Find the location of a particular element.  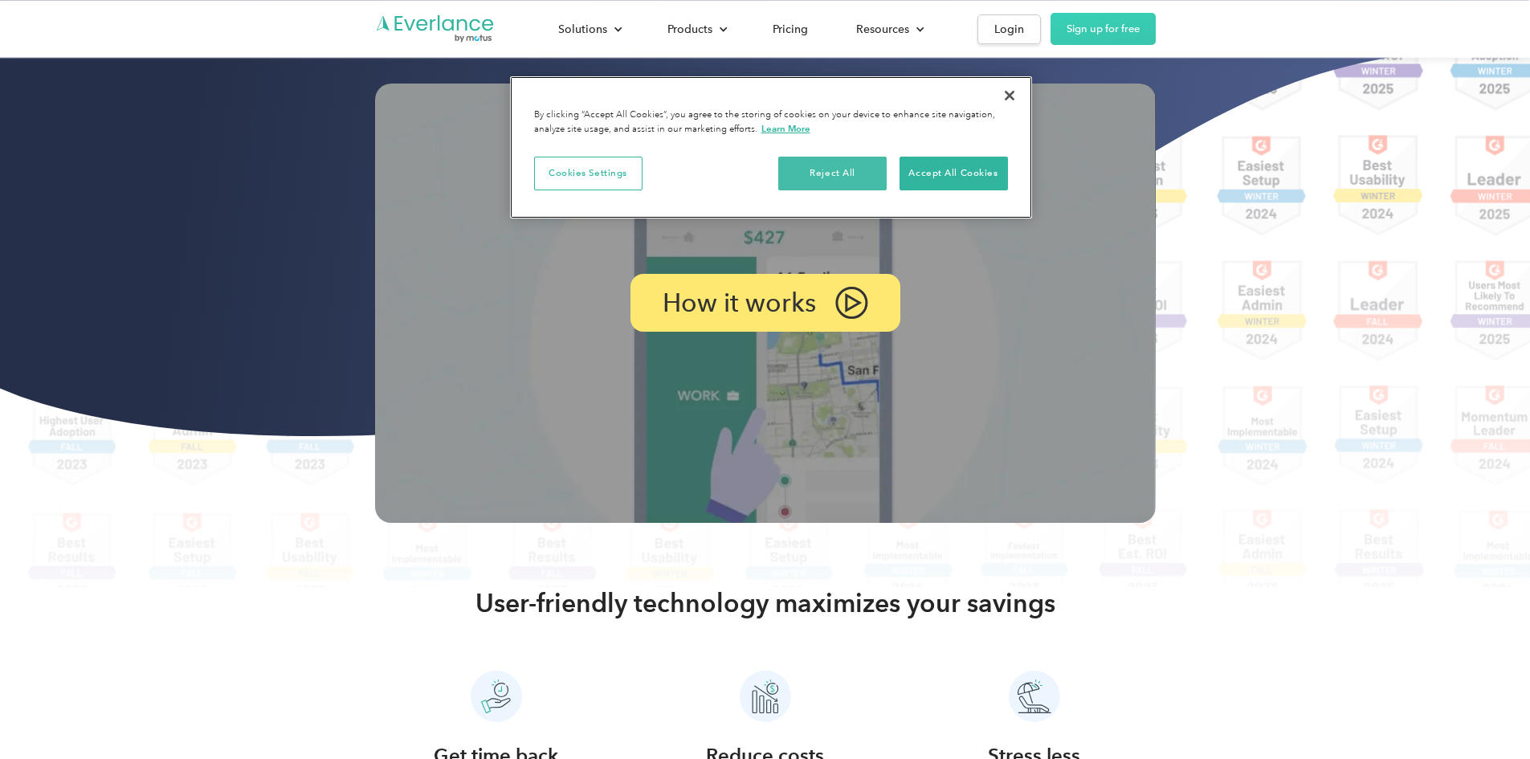

button: Cookies Settings is located at coordinates (588, 173).